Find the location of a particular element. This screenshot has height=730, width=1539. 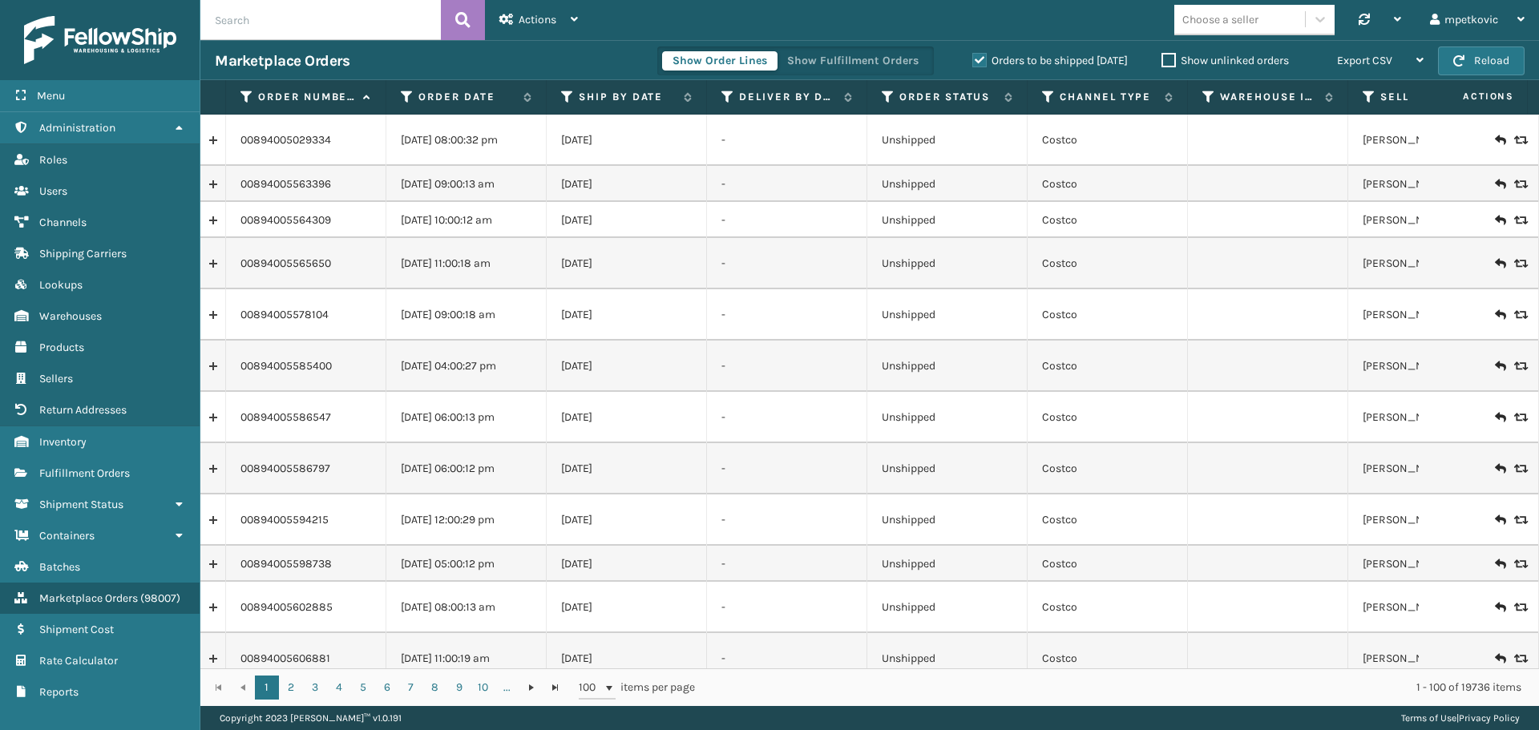

span: Shipping Carriers is located at coordinates (83, 253).